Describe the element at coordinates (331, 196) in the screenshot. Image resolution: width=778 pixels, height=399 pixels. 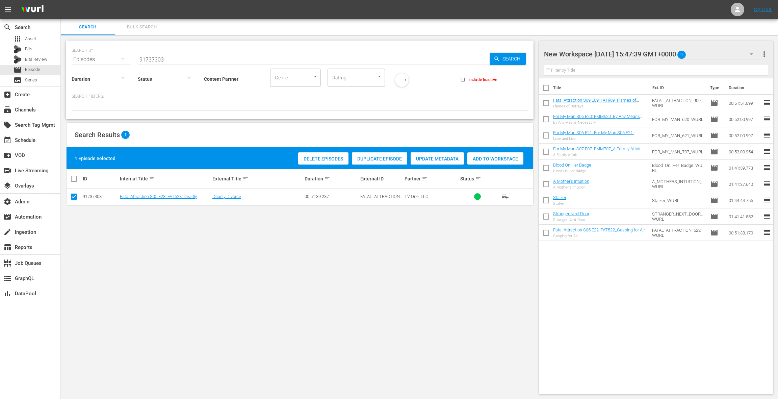
I see `div: 00:51:39.237` at that location.